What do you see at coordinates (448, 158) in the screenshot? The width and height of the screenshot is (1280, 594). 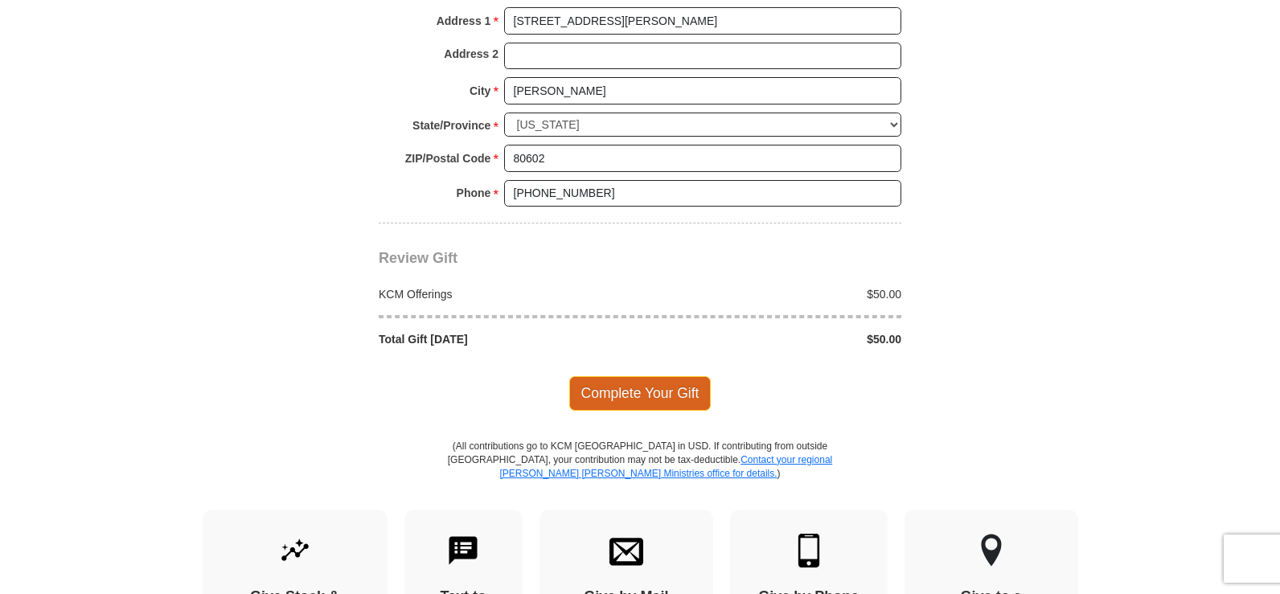 I see `strong: ZIP/Postal Code` at bounding box center [448, 158].